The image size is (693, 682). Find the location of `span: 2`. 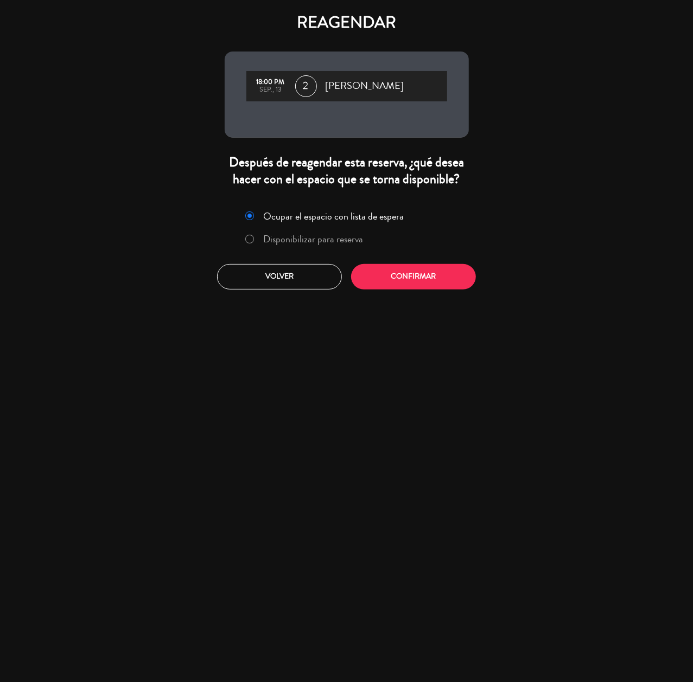

span: 2 is located at coordinates (306, 86).